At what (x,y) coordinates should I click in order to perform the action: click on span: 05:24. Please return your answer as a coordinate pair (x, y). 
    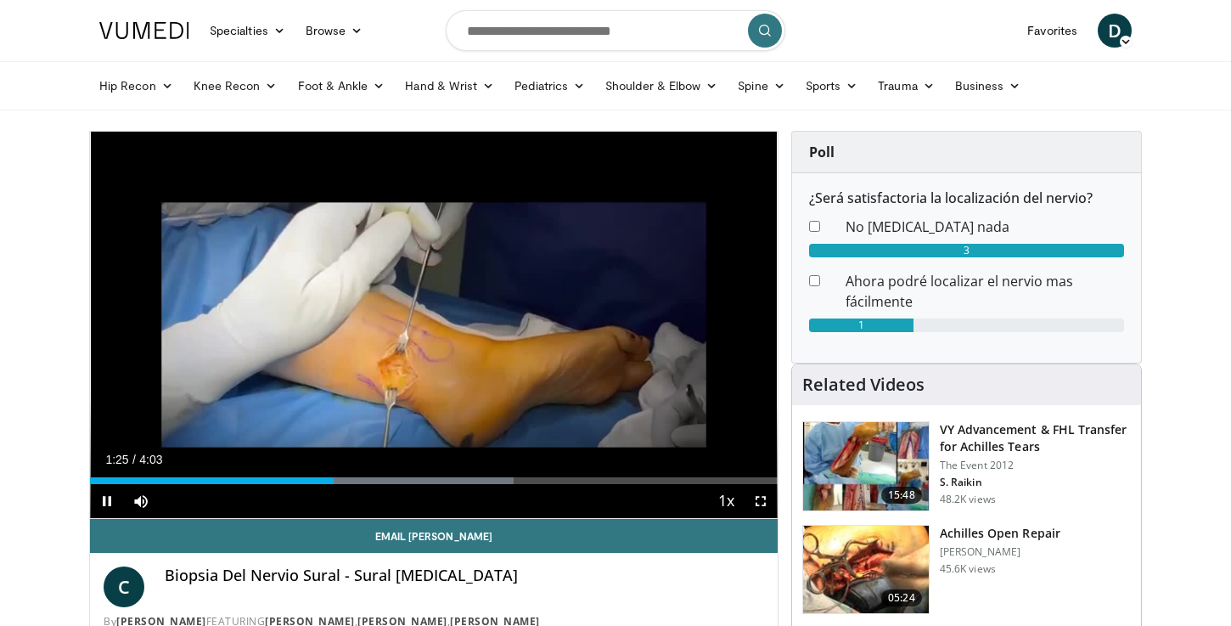
    Looking at the image, I should click on (901, 598).